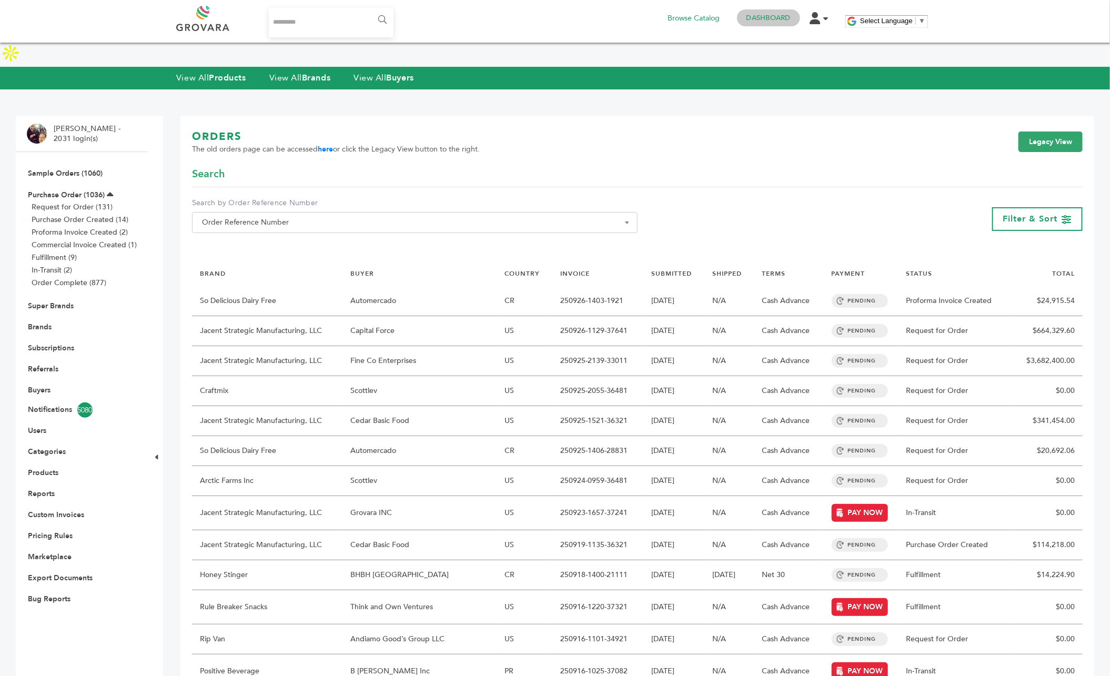  Describe the element at coordinates (213, 274) in the screenshot. I see `a: BRAND` at that location.